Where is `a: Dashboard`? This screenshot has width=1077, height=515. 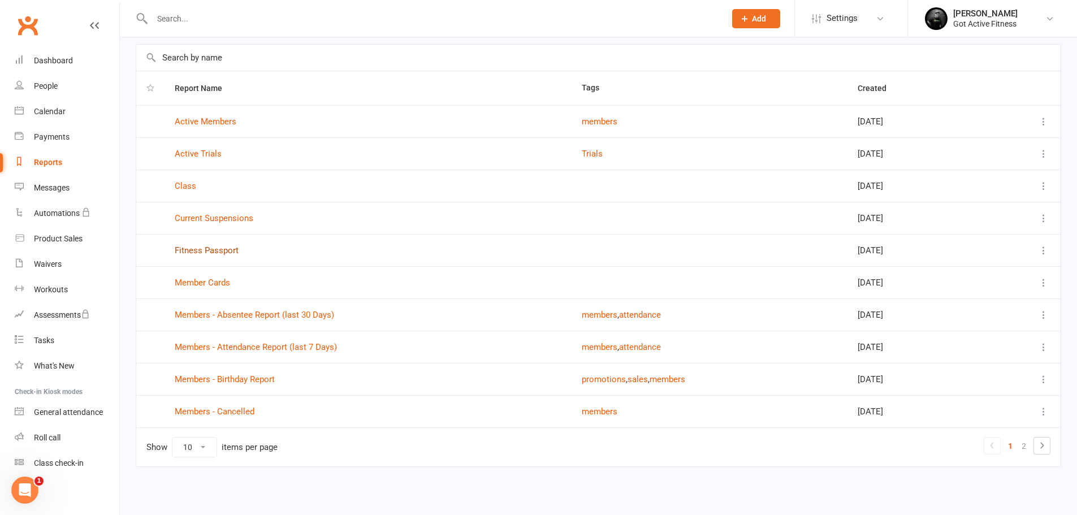
a: Dashboard is located at coordinates (67, 61).